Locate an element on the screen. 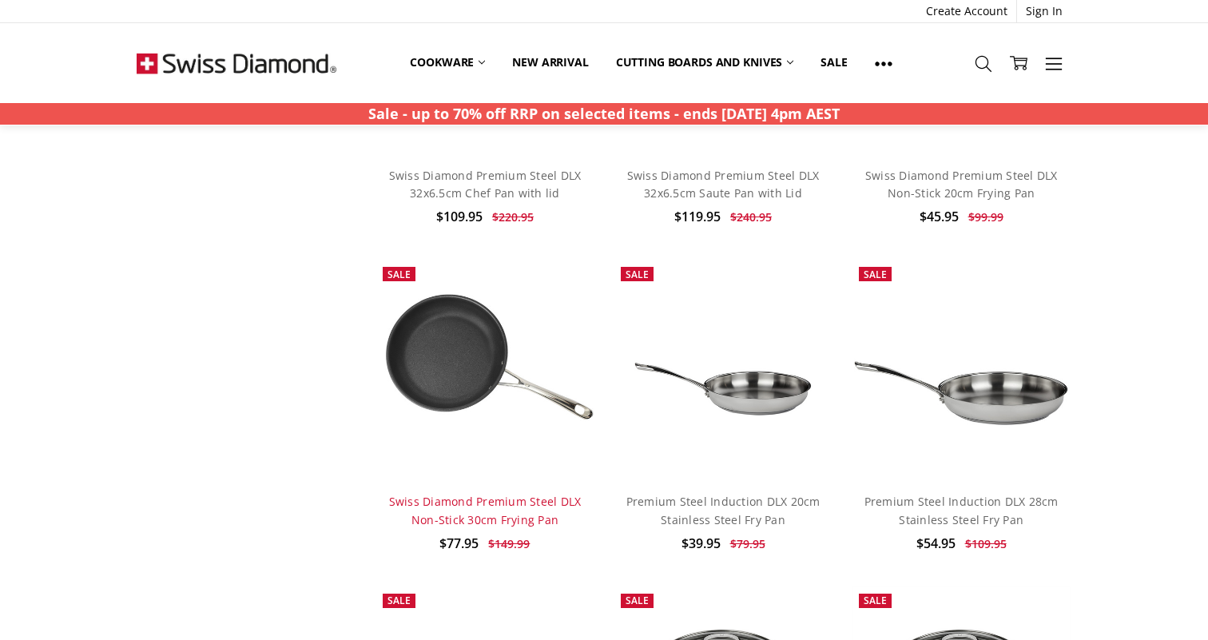 This screenshot has width=1208, height=640. a: Swiss Diamond Premium Steel DLX 32x6.5cm Saute Pan with Lid is located at coordinates (723, 184).